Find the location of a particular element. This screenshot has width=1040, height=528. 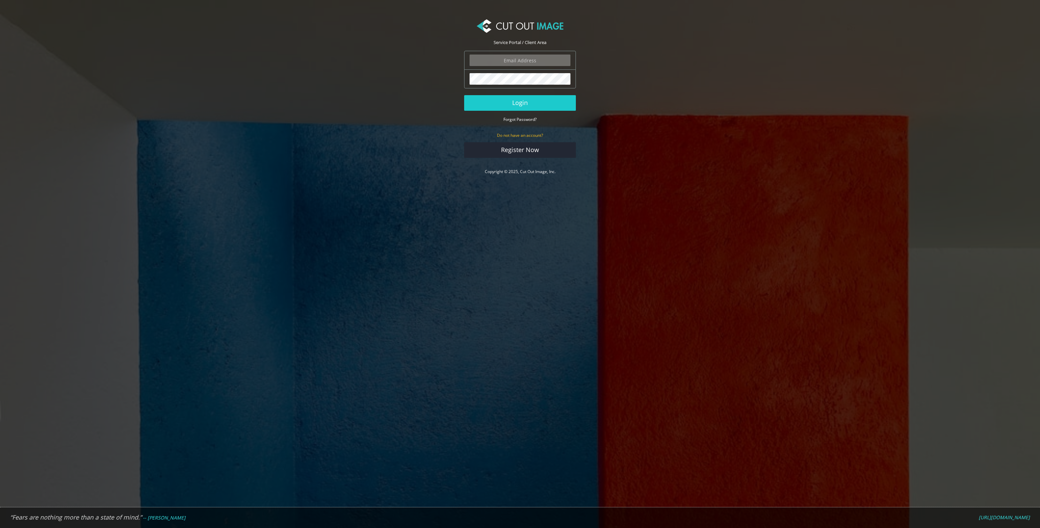

input: Email Address is located at coordinates (520, 60).